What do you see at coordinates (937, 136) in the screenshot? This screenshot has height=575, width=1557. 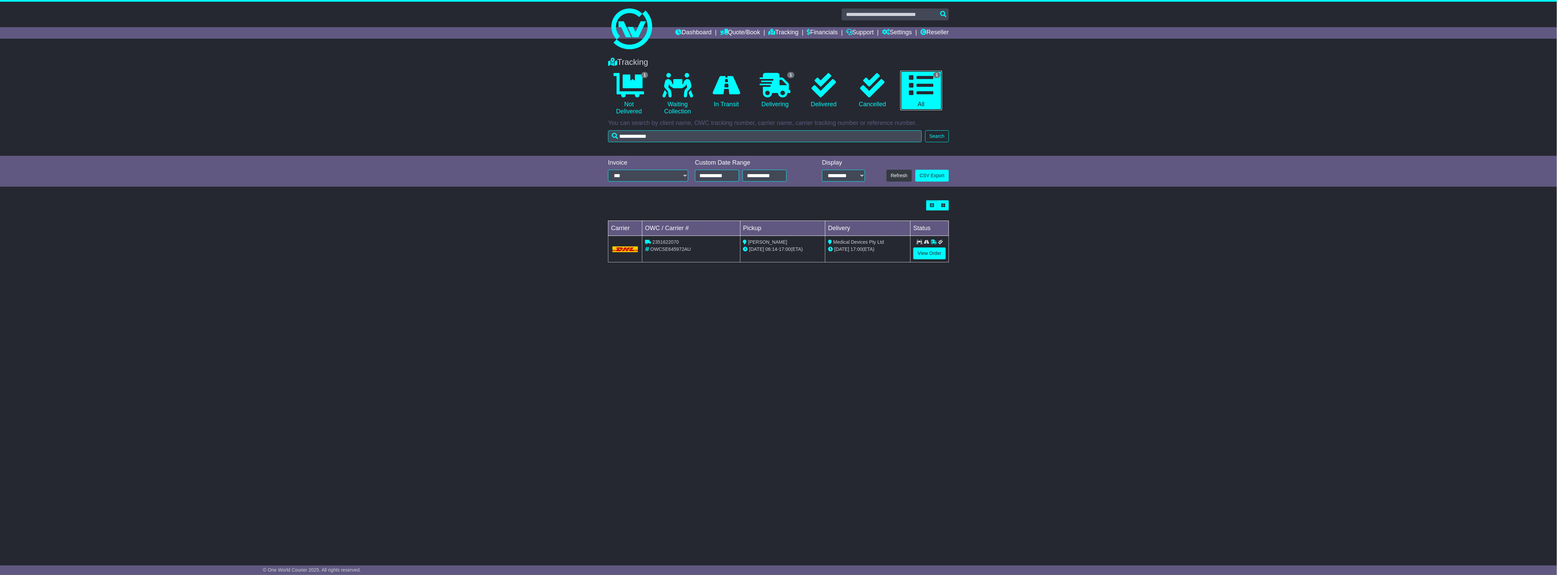 I see `button: Search` at bounding box center [937, 136].